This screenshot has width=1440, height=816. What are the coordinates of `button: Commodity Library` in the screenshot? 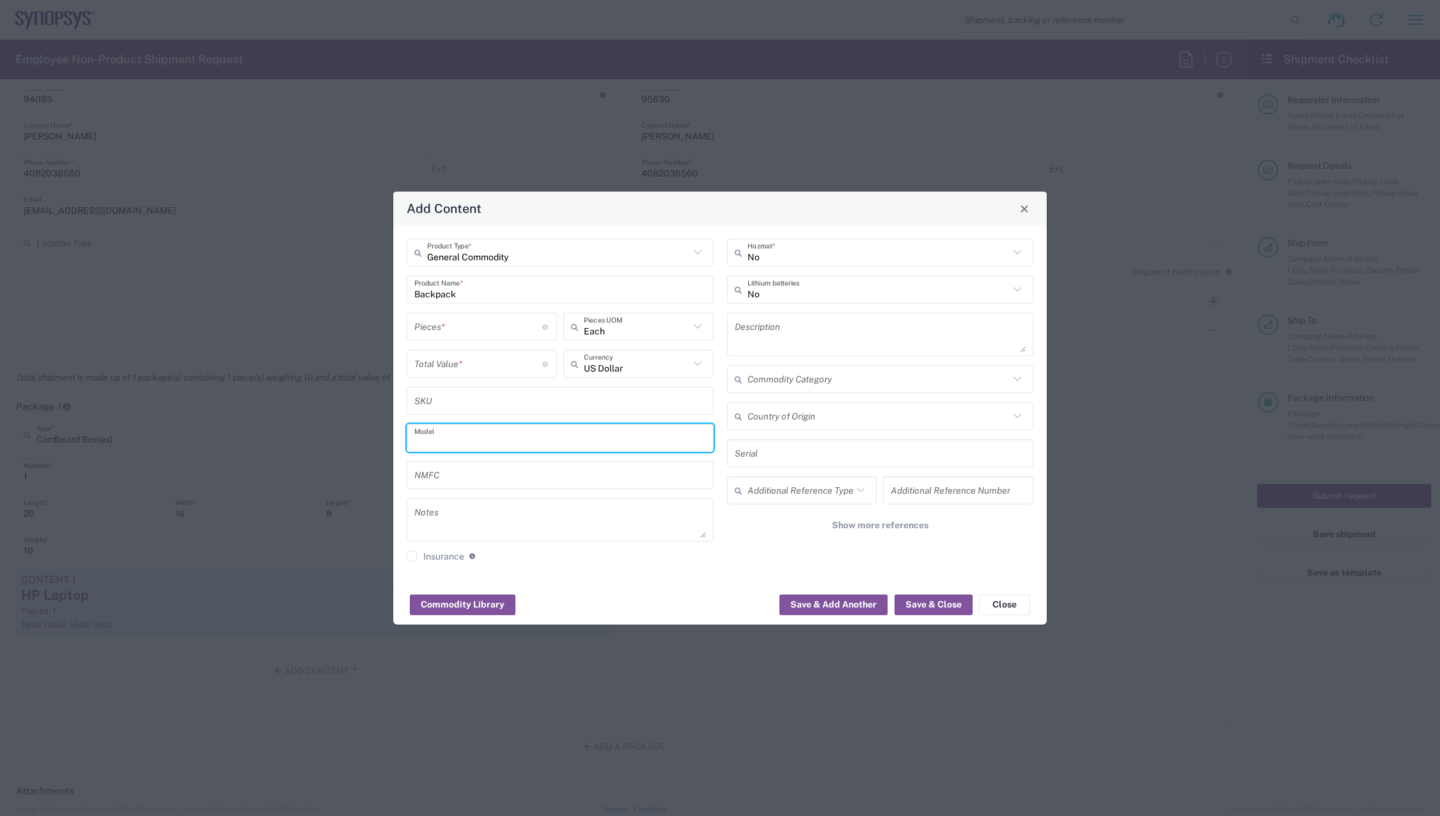 It's located at (462, 604).